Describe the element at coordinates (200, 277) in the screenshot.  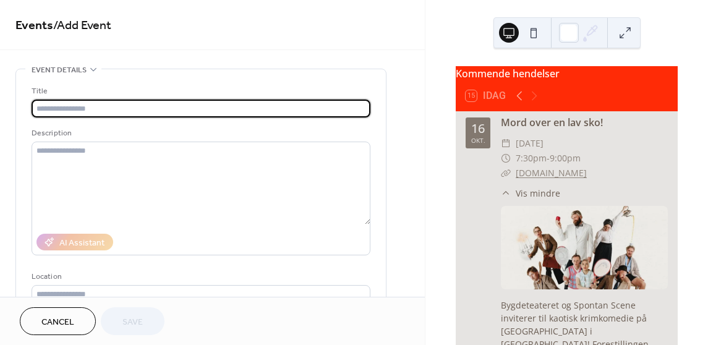
I see `div: Location` at that location.